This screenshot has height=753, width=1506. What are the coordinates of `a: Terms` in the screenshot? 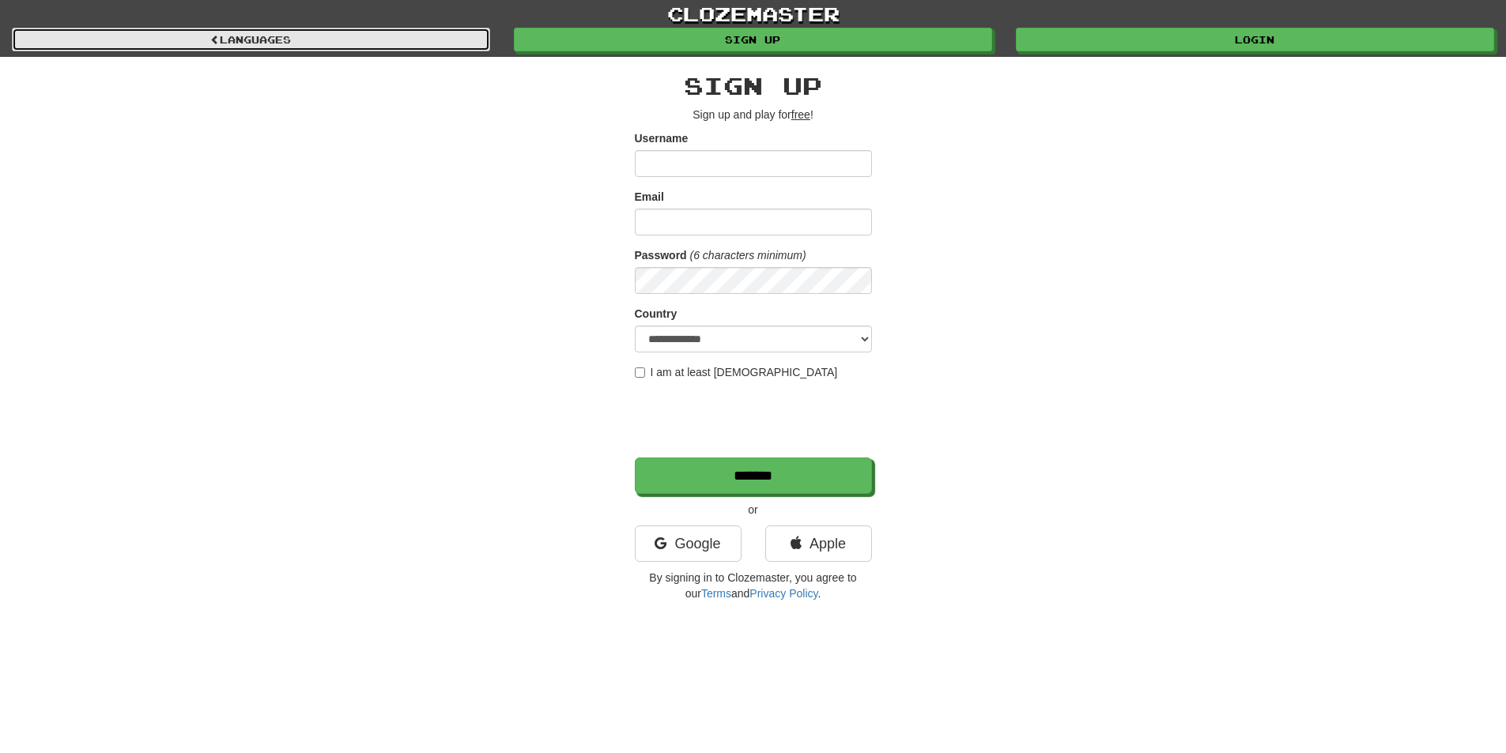 It's located at (716, 594).